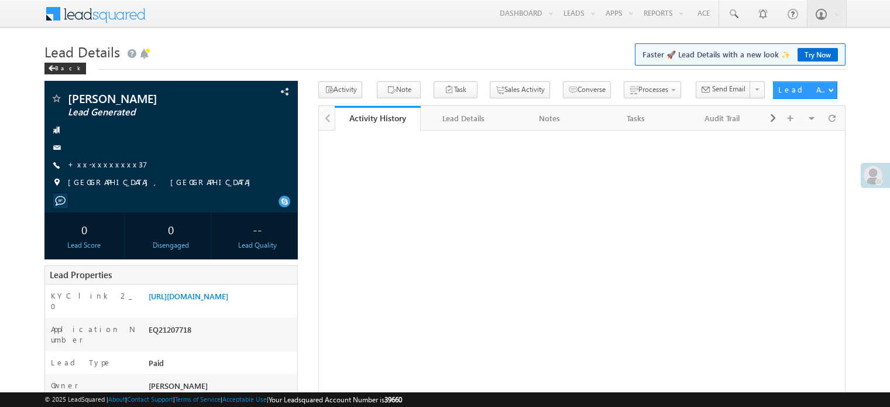 This screenshot has width=890, height=407. What do you see at coordinates (171, 245) in the screenshot?
I see `div: Disengaged` at bounding box center [171, 245].